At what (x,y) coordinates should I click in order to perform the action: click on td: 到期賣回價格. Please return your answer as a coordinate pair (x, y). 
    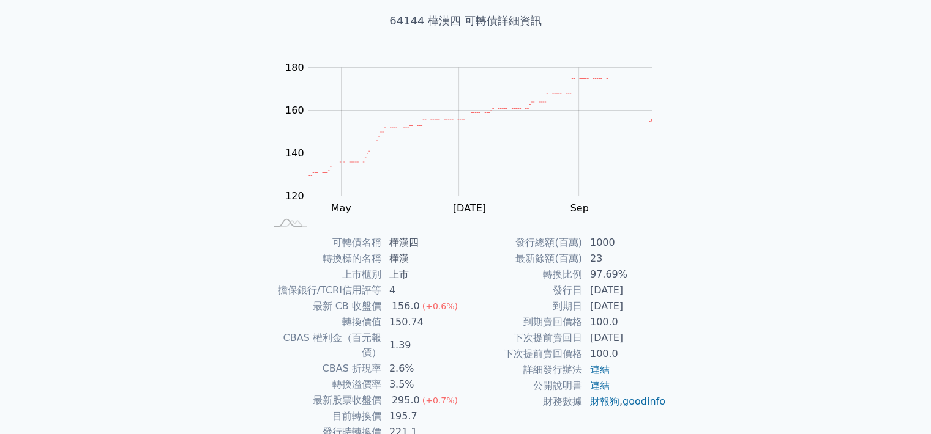
    Looking at the image, I should click on (524, 322).